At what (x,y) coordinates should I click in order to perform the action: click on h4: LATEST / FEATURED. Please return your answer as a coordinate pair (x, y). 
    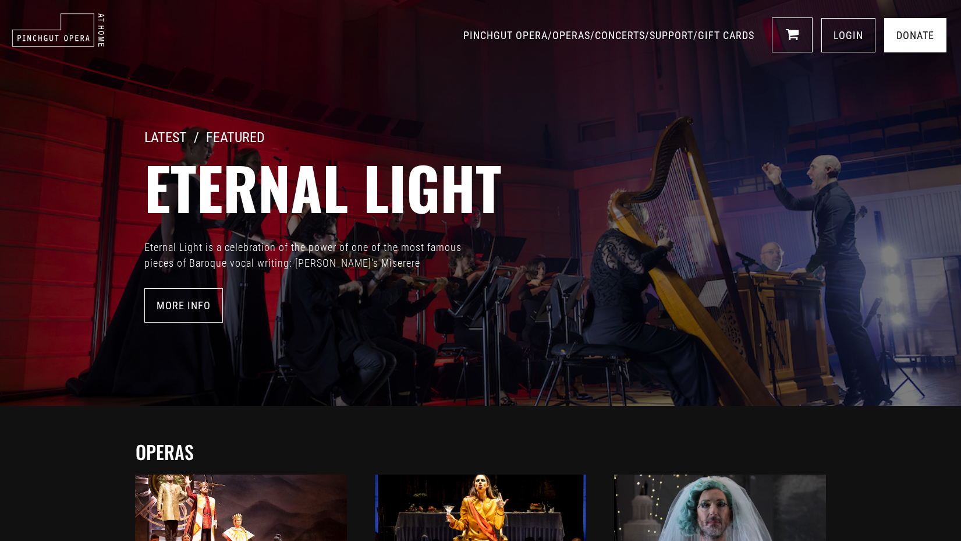
    Looking at the image, I should click on (552, 137).